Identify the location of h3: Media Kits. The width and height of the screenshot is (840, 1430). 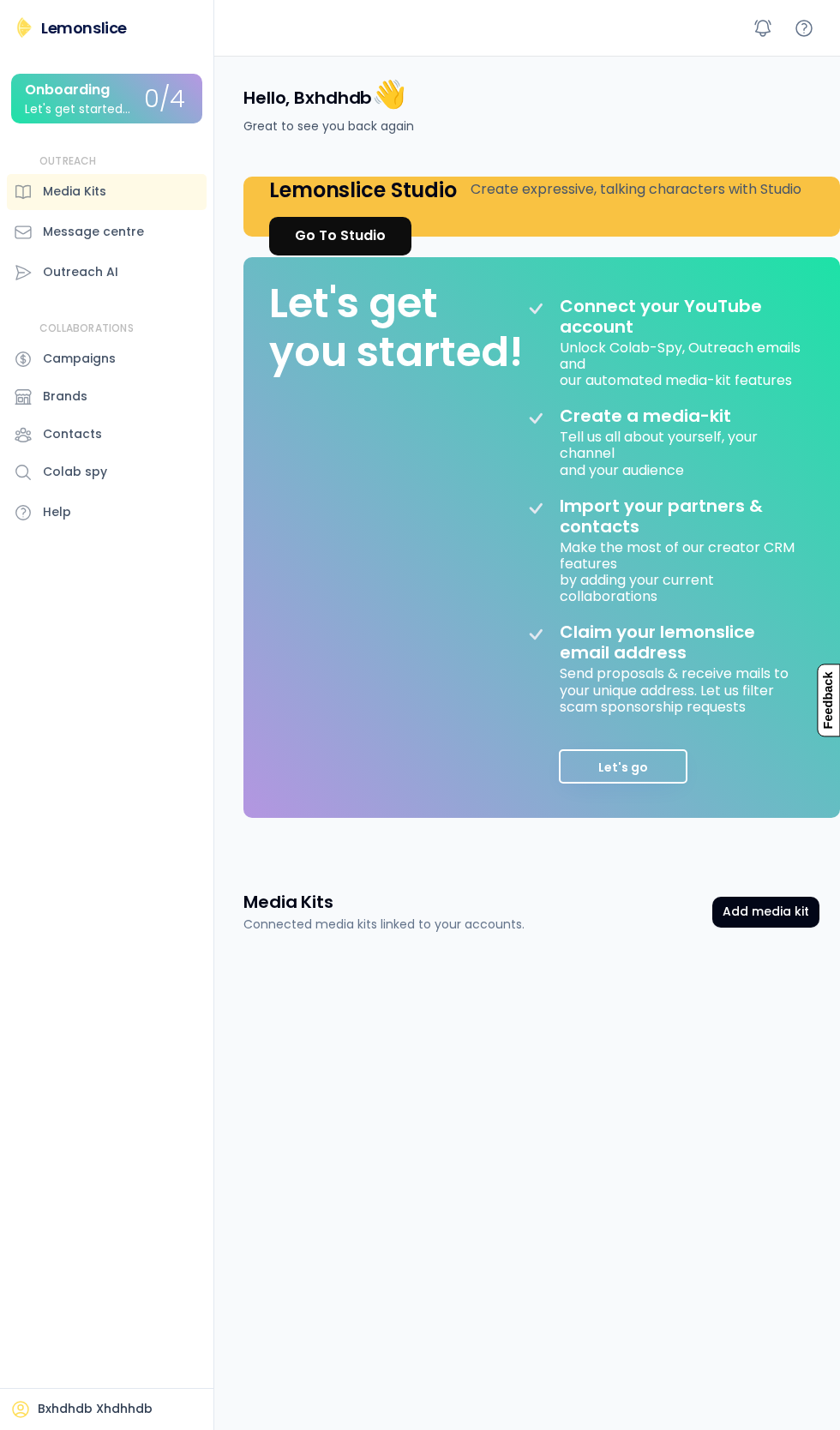
(288, 901).